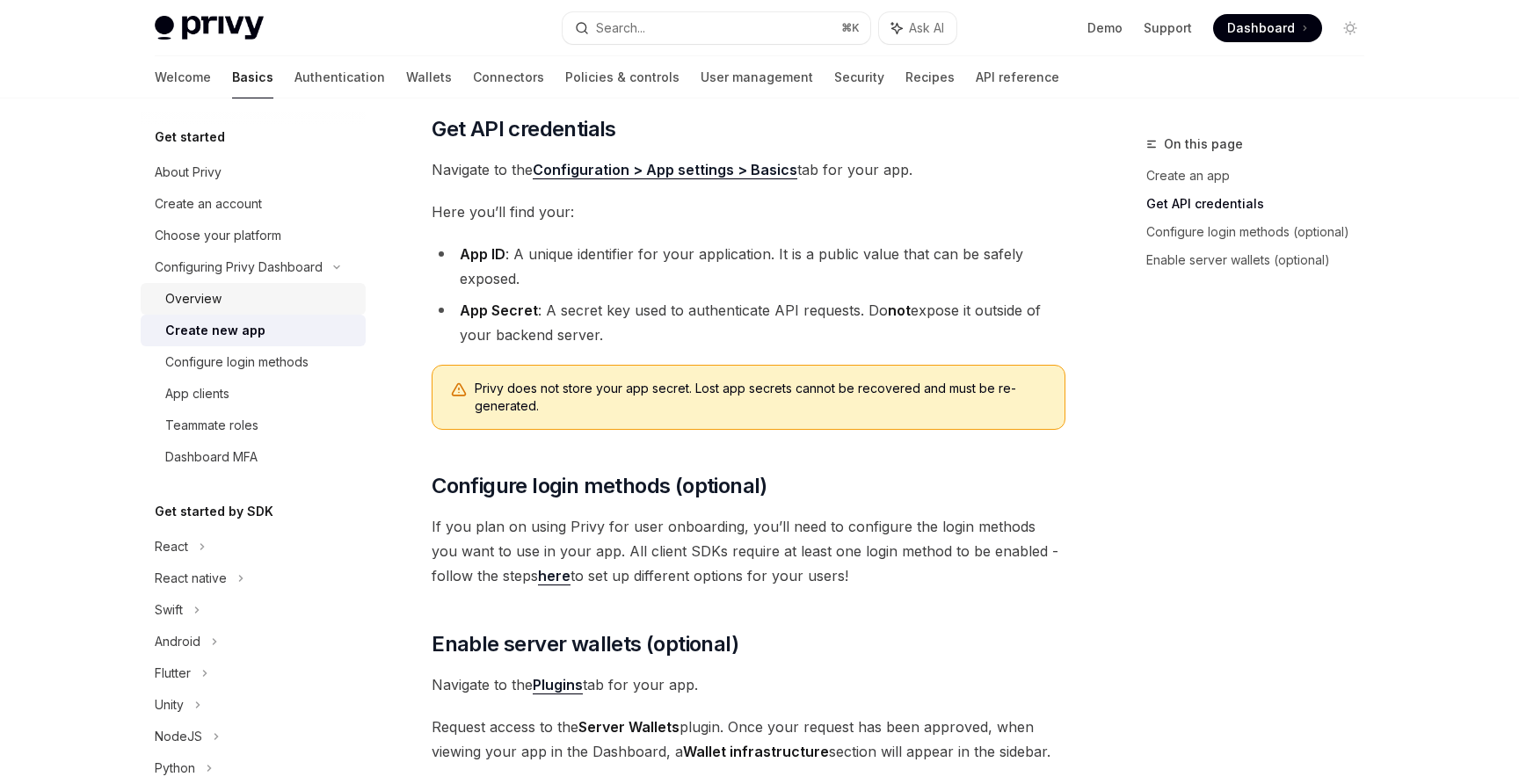  Describe the element at coordinates (1263, 204) in the screenshot. I see `a: Get API credentials` at that location.